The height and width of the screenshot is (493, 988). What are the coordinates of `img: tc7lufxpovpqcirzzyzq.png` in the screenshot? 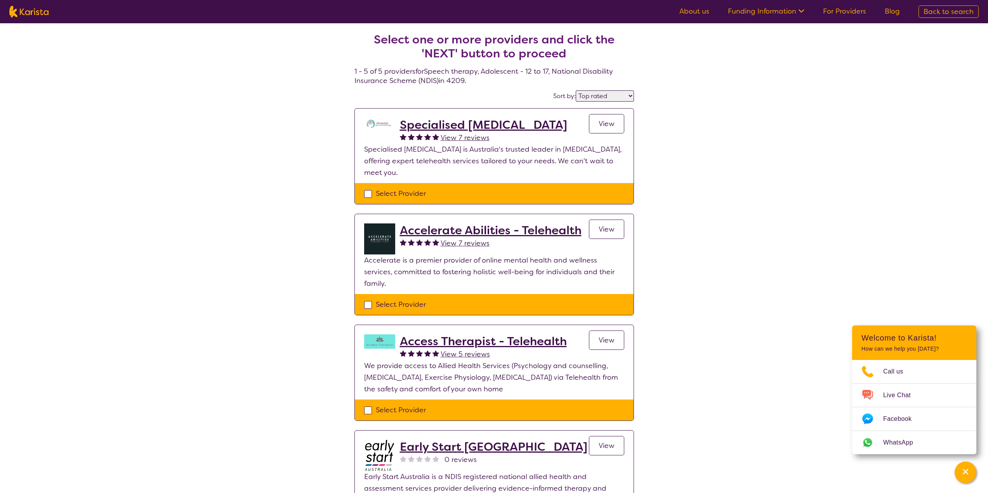 It's located at (380, 124).